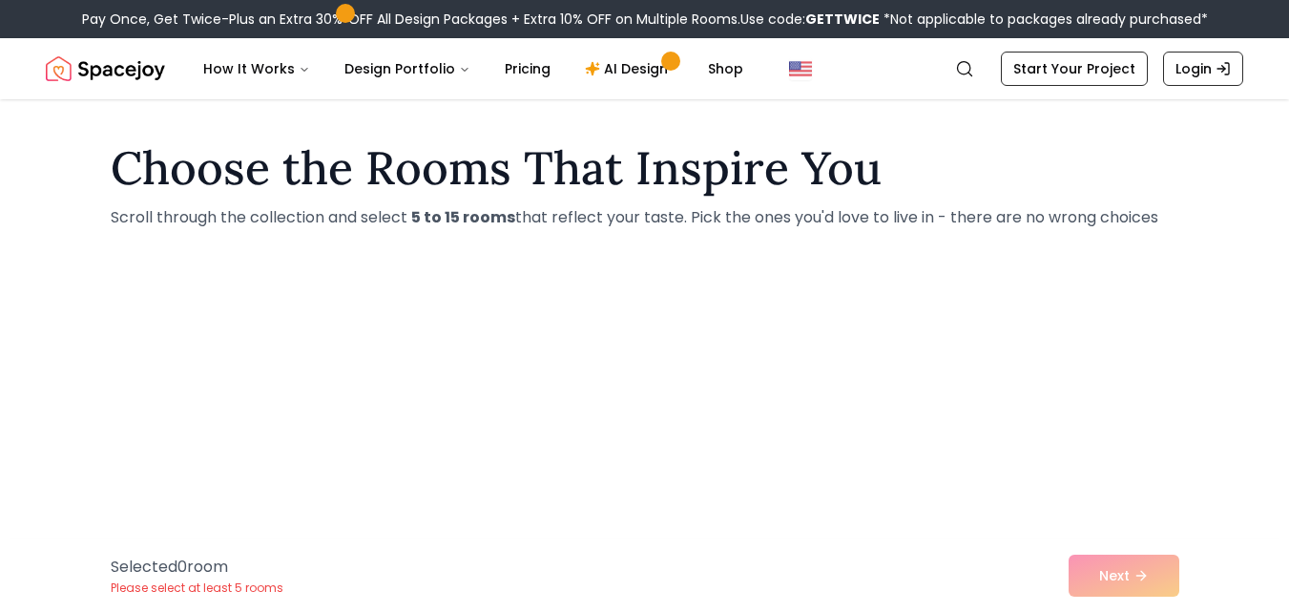  I want to click on nav: Global, so click(644, 69).